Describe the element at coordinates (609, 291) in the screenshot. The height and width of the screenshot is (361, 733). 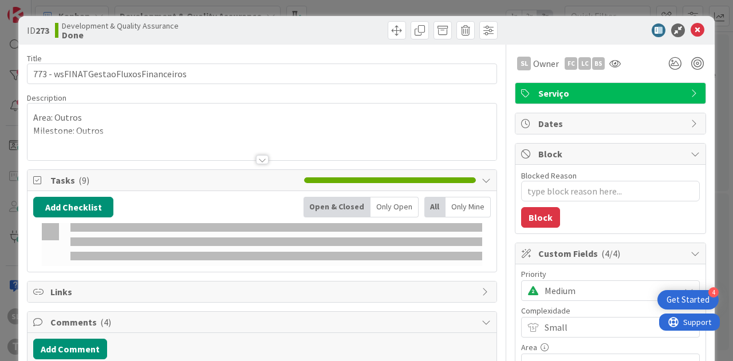
I see `span: Medium` at that location.